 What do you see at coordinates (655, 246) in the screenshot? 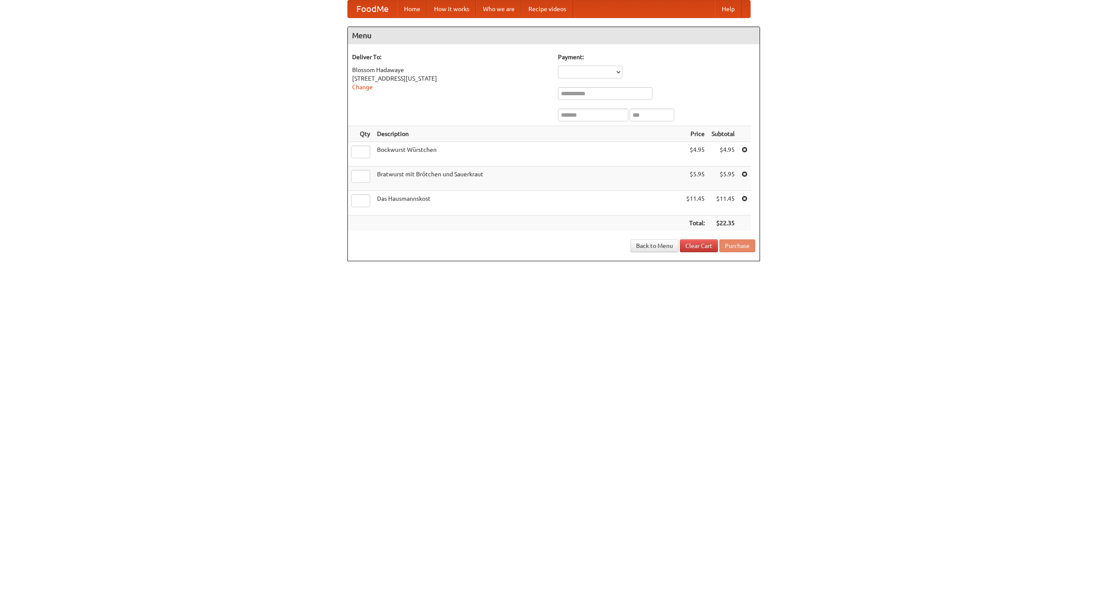
I see `a: Back to Menu` at bounding box center [655, 246].